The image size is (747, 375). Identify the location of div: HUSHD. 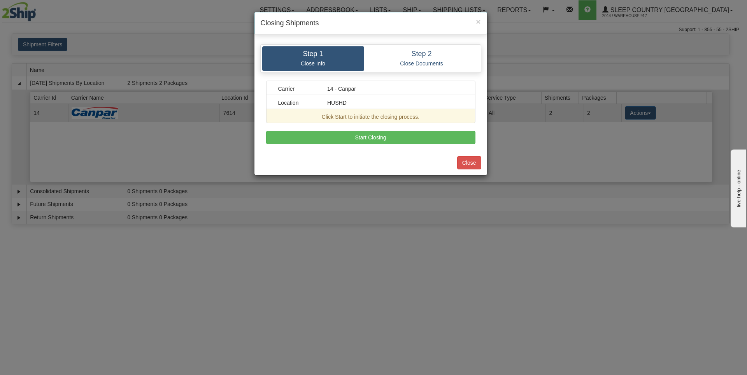
(396, 103).